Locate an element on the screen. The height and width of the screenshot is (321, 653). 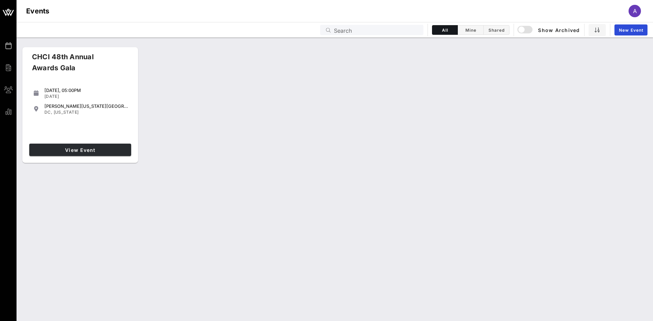
span: View Event is located at coordinates (80, 150).